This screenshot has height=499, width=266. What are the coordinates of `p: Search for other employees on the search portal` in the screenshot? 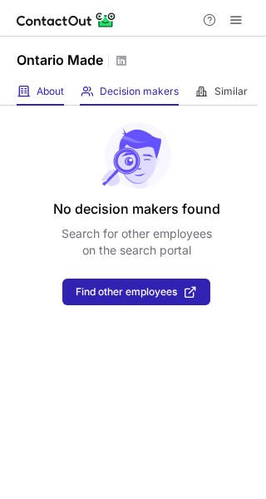 It's located at (136, 242).